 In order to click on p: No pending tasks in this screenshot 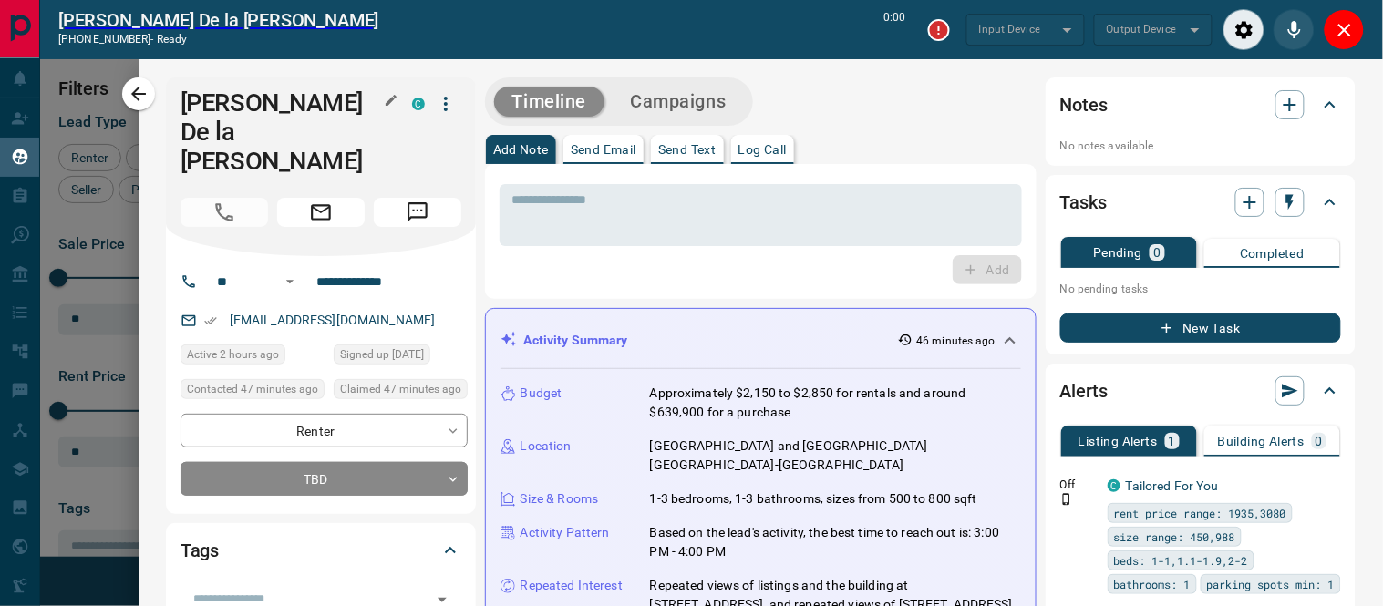, I will do `click(1201, 289)`.